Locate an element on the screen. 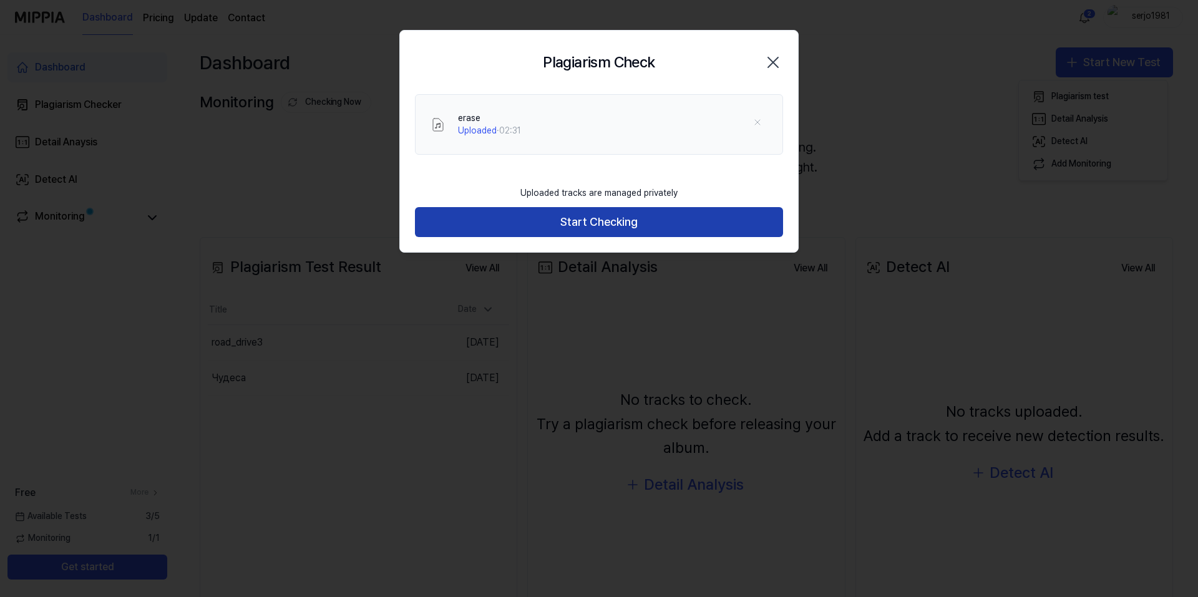 The width and height of the screenshot is (1198, 597). div: · 02:31 is located at coordinates (489, 131).